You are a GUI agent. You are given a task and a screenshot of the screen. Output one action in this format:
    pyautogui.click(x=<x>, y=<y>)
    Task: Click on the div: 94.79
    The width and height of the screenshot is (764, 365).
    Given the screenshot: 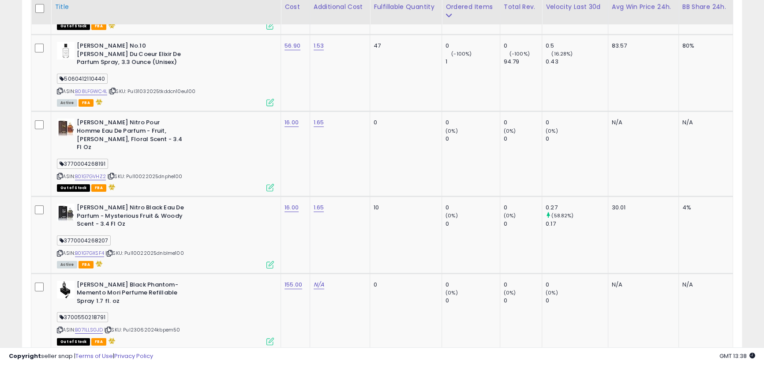 What is the action you would take?
    pyautogui.click(x=522, y=62)
    